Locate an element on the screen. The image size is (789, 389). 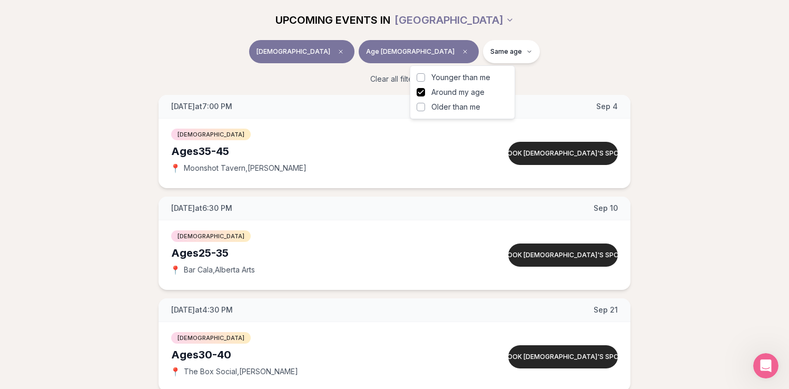
button: Clear all filters is located at coordinates (394, 79).